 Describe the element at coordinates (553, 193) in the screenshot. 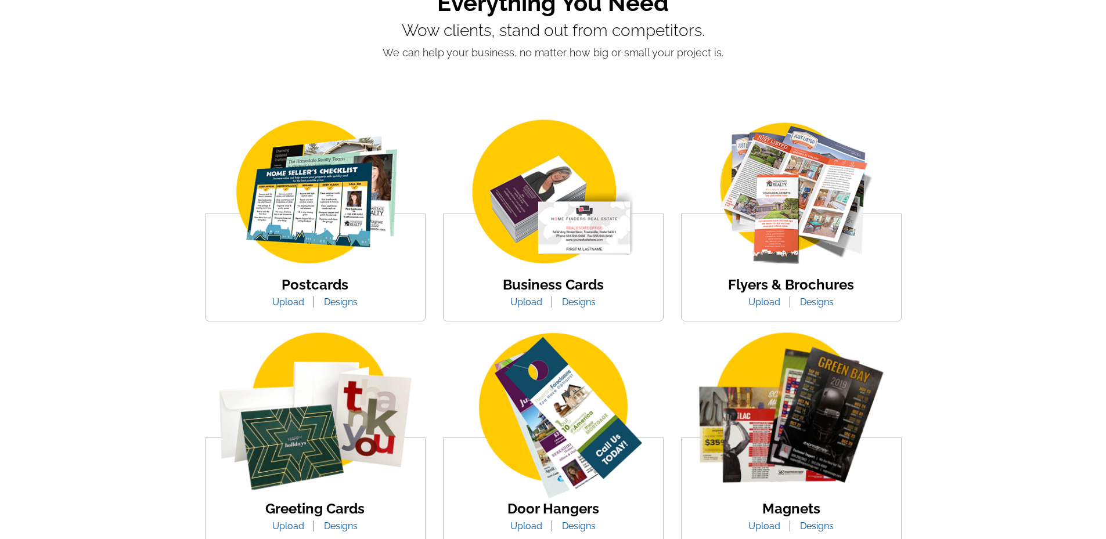

I see `img: business-card.png` at that location.